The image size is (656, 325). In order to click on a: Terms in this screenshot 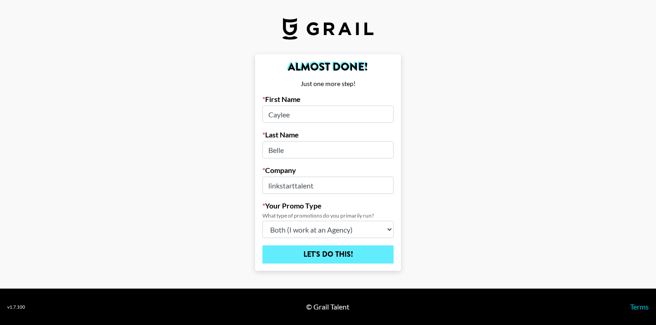, I will do `click(639, 307)`.